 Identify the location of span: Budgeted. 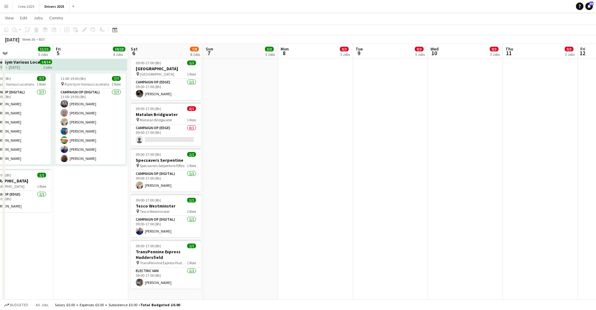
(19, 305).